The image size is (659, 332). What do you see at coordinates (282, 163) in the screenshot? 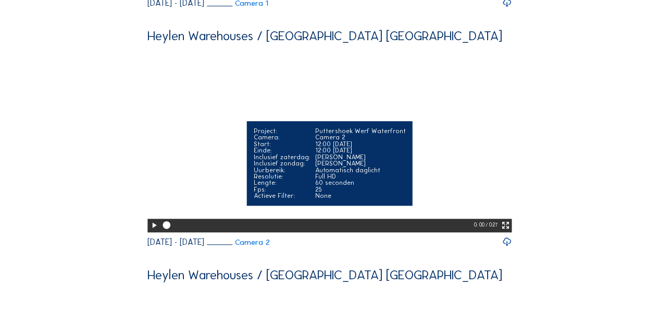
I see `div: Inclusief zondag:` at bounding box center [282, 163].